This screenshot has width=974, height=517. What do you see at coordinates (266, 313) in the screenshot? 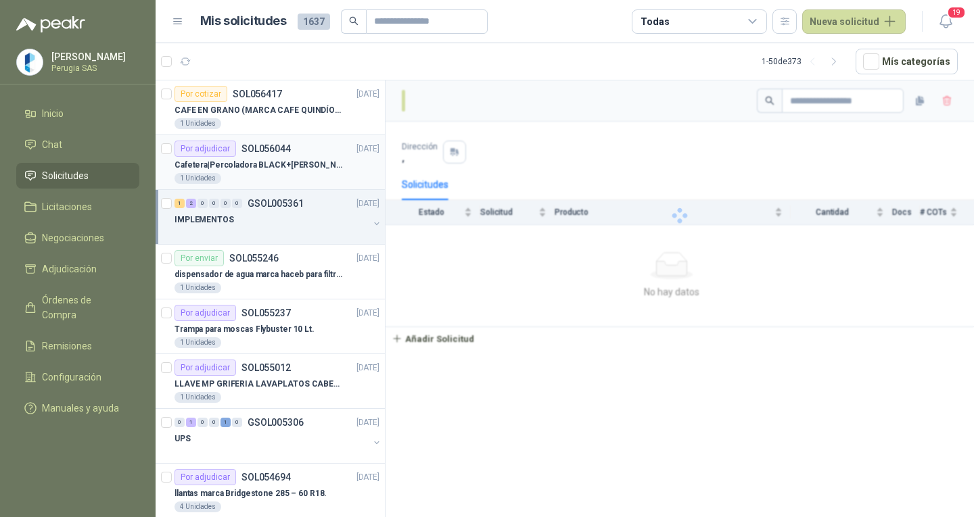
I see `p: SOL055237` at bounding box center [266, 313].